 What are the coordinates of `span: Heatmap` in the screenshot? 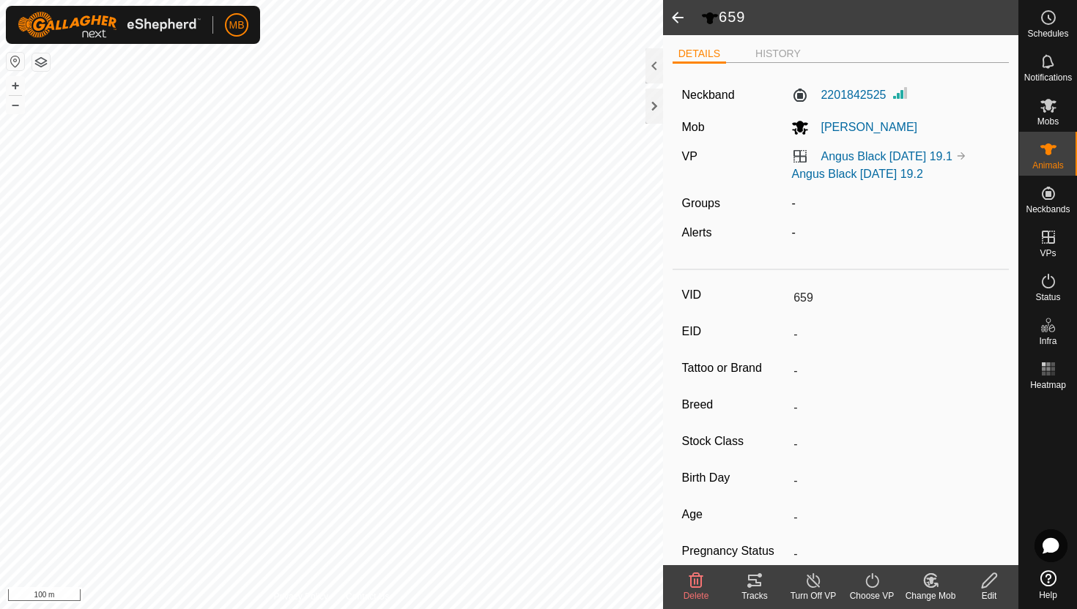 It's located at (1047, 385).